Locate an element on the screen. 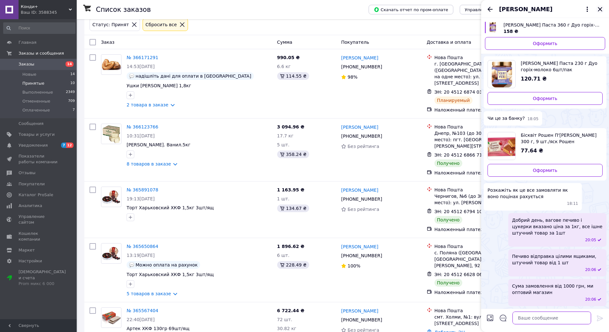 Image resolution: width=609 pixels, height=332 pixels. span: Новые is located at coordinates (29, 74).